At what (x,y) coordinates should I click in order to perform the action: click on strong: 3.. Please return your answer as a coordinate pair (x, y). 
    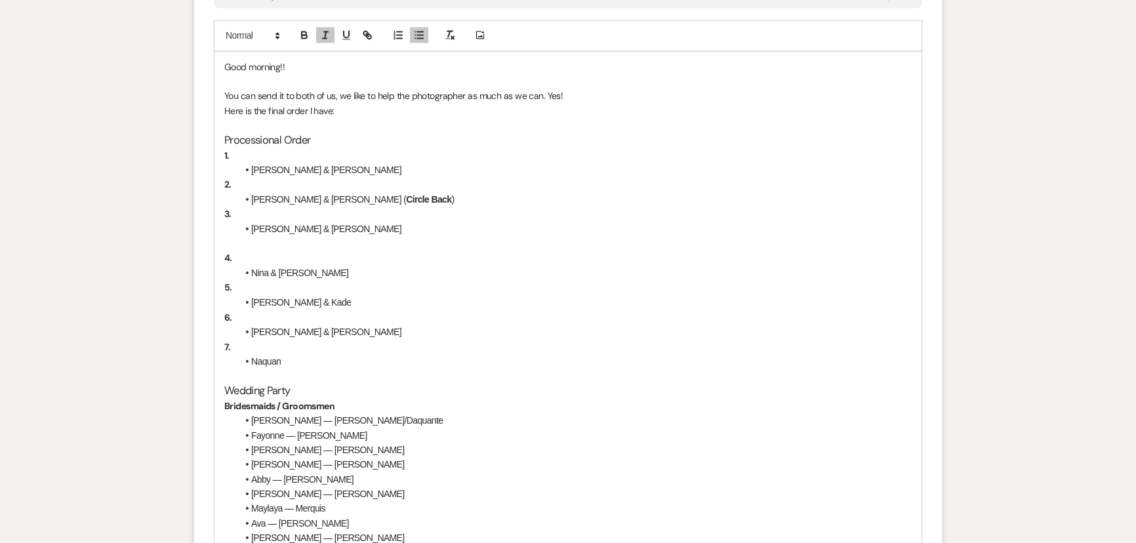
    Looking at the image, I should click on (228, 214).